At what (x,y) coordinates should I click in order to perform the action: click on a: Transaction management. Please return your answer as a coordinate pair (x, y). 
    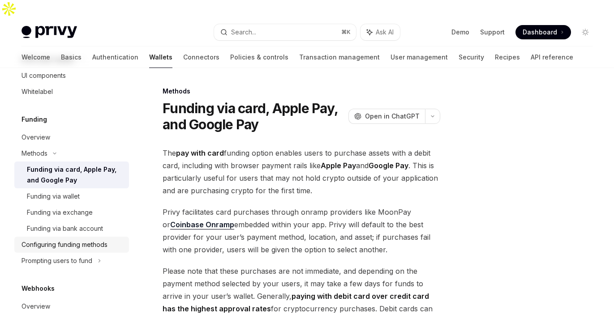
    Looking at the image, I should click on (340, 57).